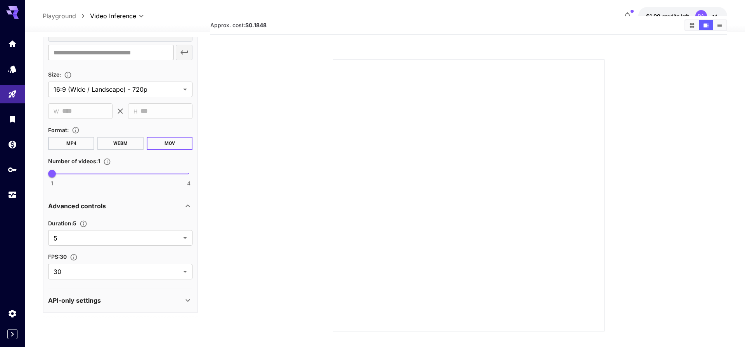 This screenshot has height=347, width=745. I want to click on span: W, so click(56, 111).